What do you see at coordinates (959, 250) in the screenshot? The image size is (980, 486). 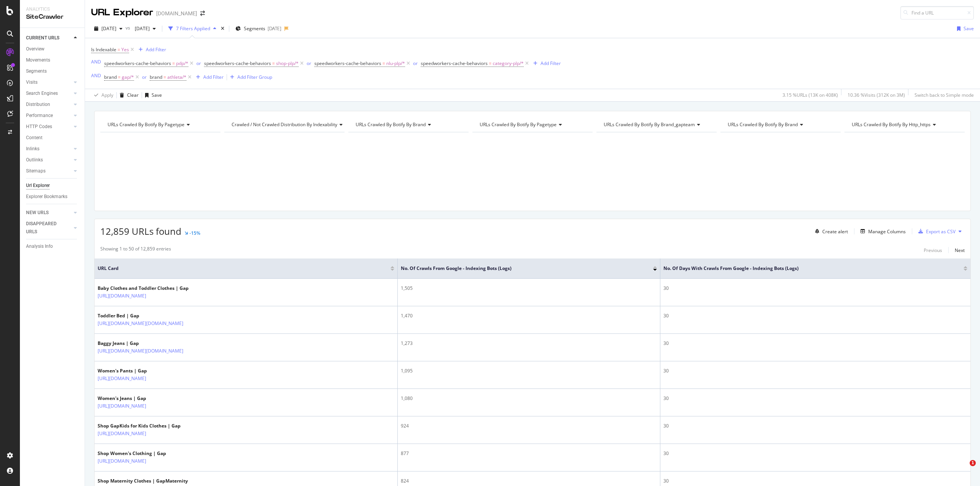 I see `div: Next` at bounding box center [959, 250].